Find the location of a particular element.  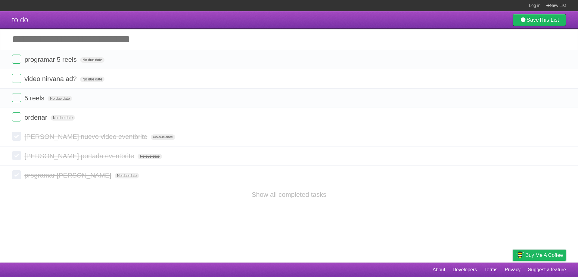

a: Suggest a feature is located at coordinates (547, 270).